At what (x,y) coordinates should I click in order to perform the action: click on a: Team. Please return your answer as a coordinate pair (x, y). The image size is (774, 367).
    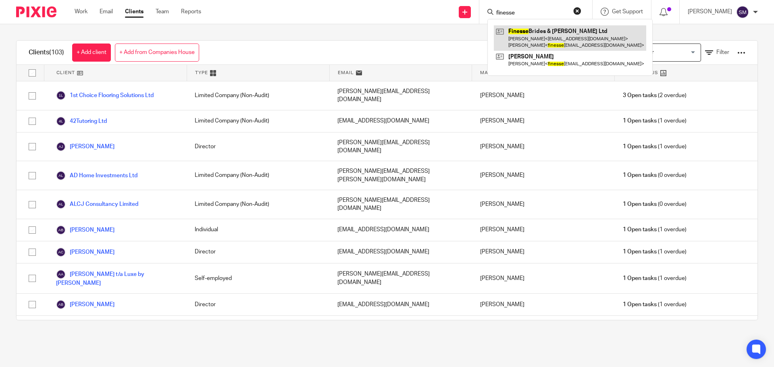
    Looking at the image, I should click on (162, 12).